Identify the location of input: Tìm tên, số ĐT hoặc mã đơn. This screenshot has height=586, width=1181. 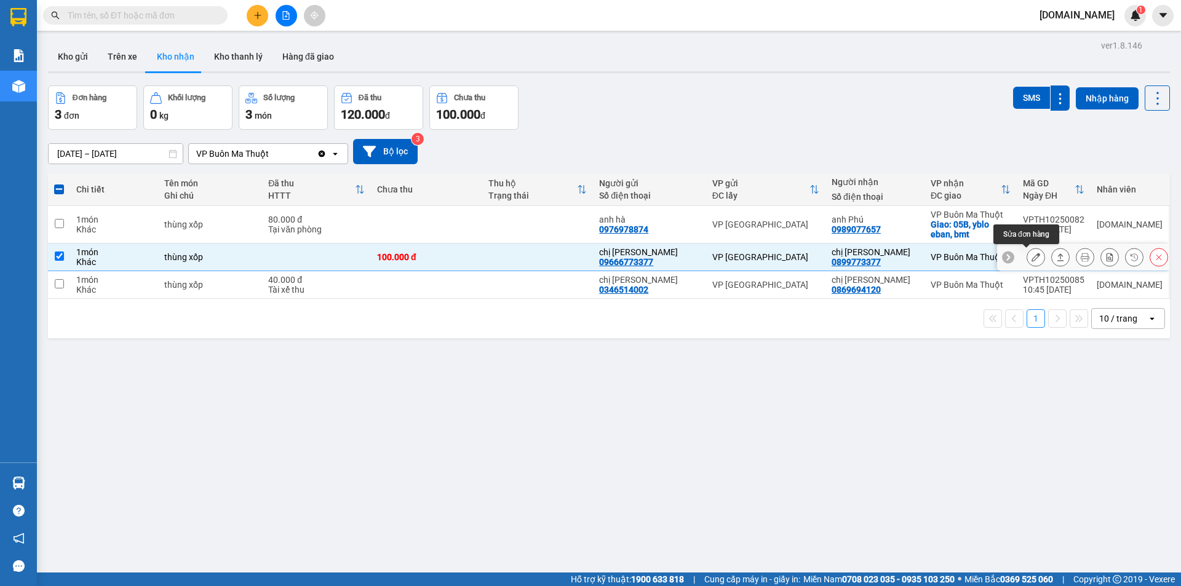
(140, 15).